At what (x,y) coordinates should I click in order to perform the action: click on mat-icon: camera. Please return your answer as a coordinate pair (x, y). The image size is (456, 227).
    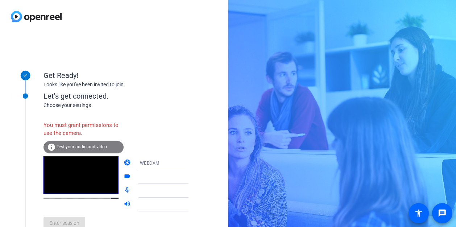
    Looking at the image, I should click on (128, 163).